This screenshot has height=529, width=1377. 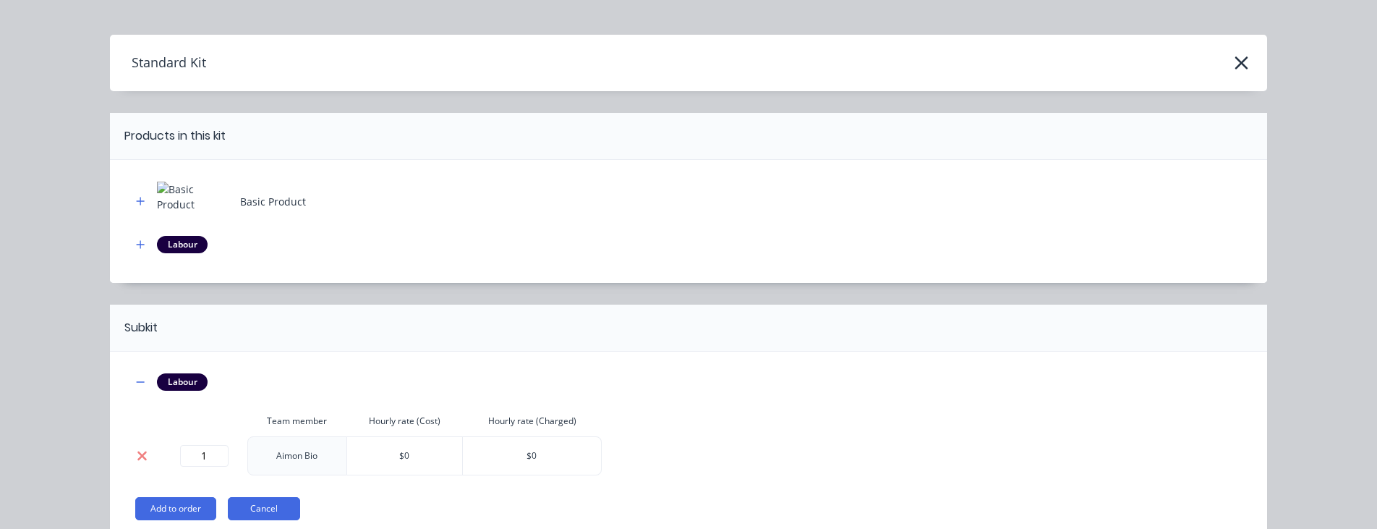 I want to click on td: Aimon Bio, so click(x=297, y=456).